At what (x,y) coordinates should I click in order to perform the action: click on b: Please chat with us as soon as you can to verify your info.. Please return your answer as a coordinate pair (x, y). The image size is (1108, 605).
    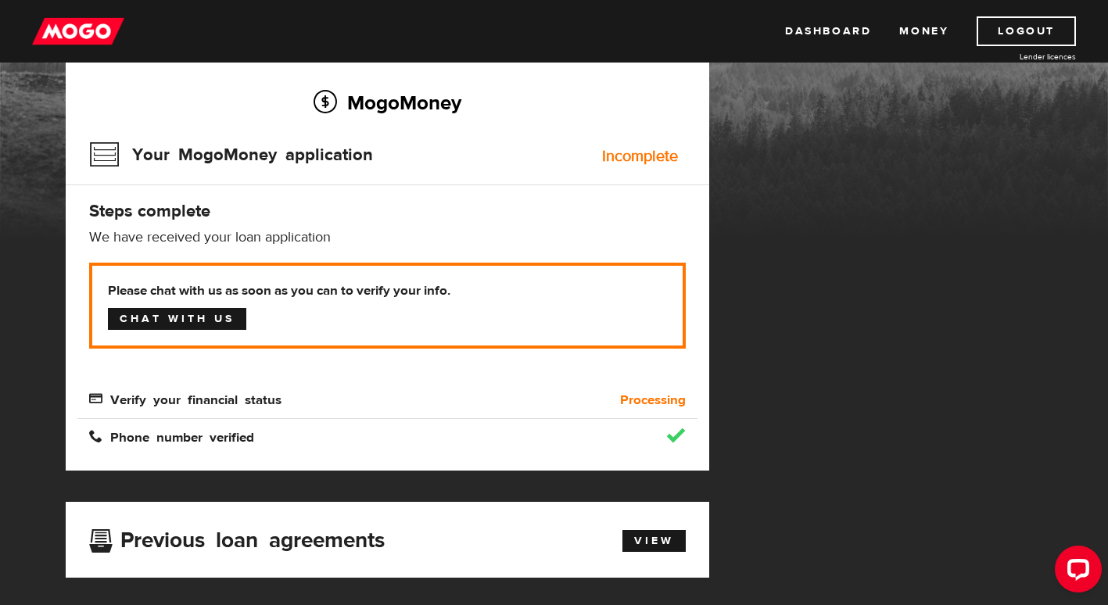
    Looking at the image, I should click on (387, 291).